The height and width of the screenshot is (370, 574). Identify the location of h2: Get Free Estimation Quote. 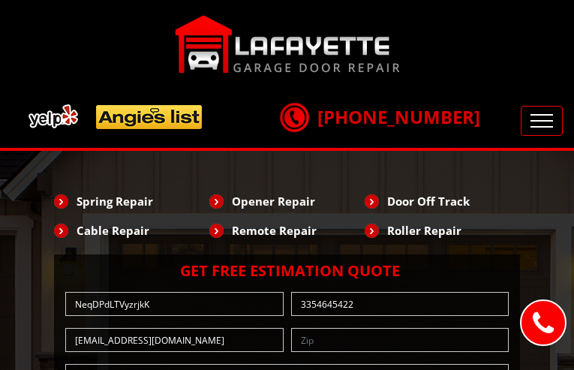
(287, 271).